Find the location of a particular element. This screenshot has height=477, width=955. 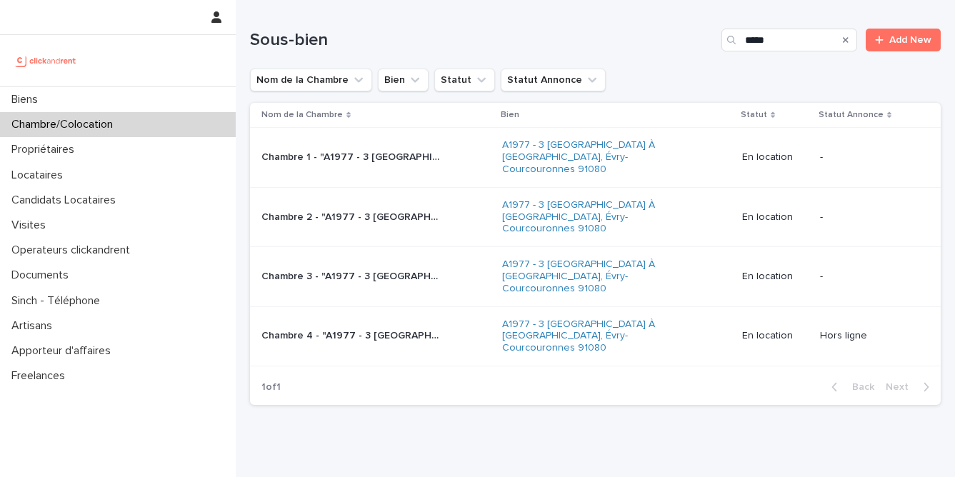

p: Hors ligne is located at coordinates (869, 336).